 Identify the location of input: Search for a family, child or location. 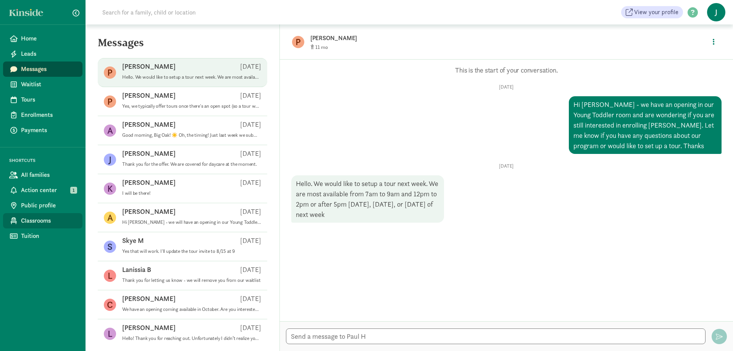
(205, 12).